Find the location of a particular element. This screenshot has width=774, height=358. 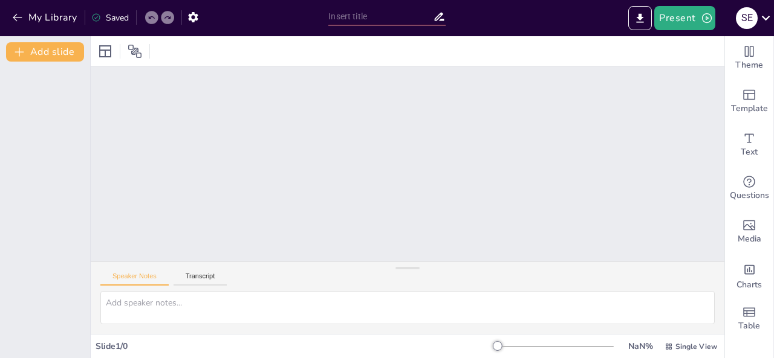

button: Present is located at coordinates (684, 18).